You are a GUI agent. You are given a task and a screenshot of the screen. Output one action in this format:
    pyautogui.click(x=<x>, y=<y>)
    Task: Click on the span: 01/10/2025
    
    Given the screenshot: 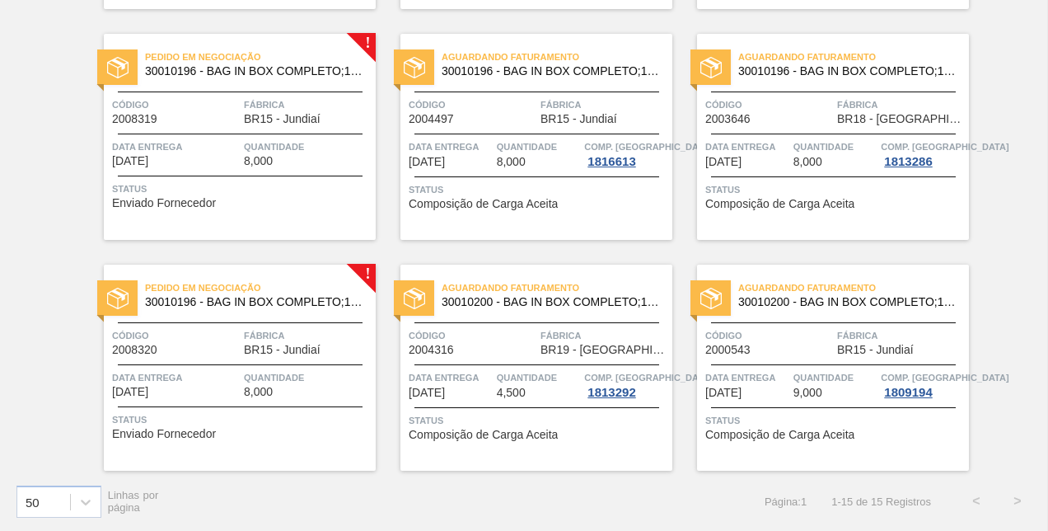 What is the action you would take?
    pyautogui.click(x=723, y=392)
    